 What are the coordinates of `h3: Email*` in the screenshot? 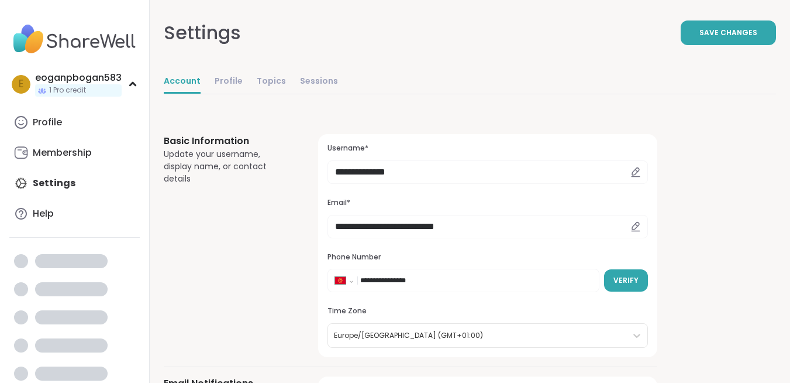 It's located at (488, 202).